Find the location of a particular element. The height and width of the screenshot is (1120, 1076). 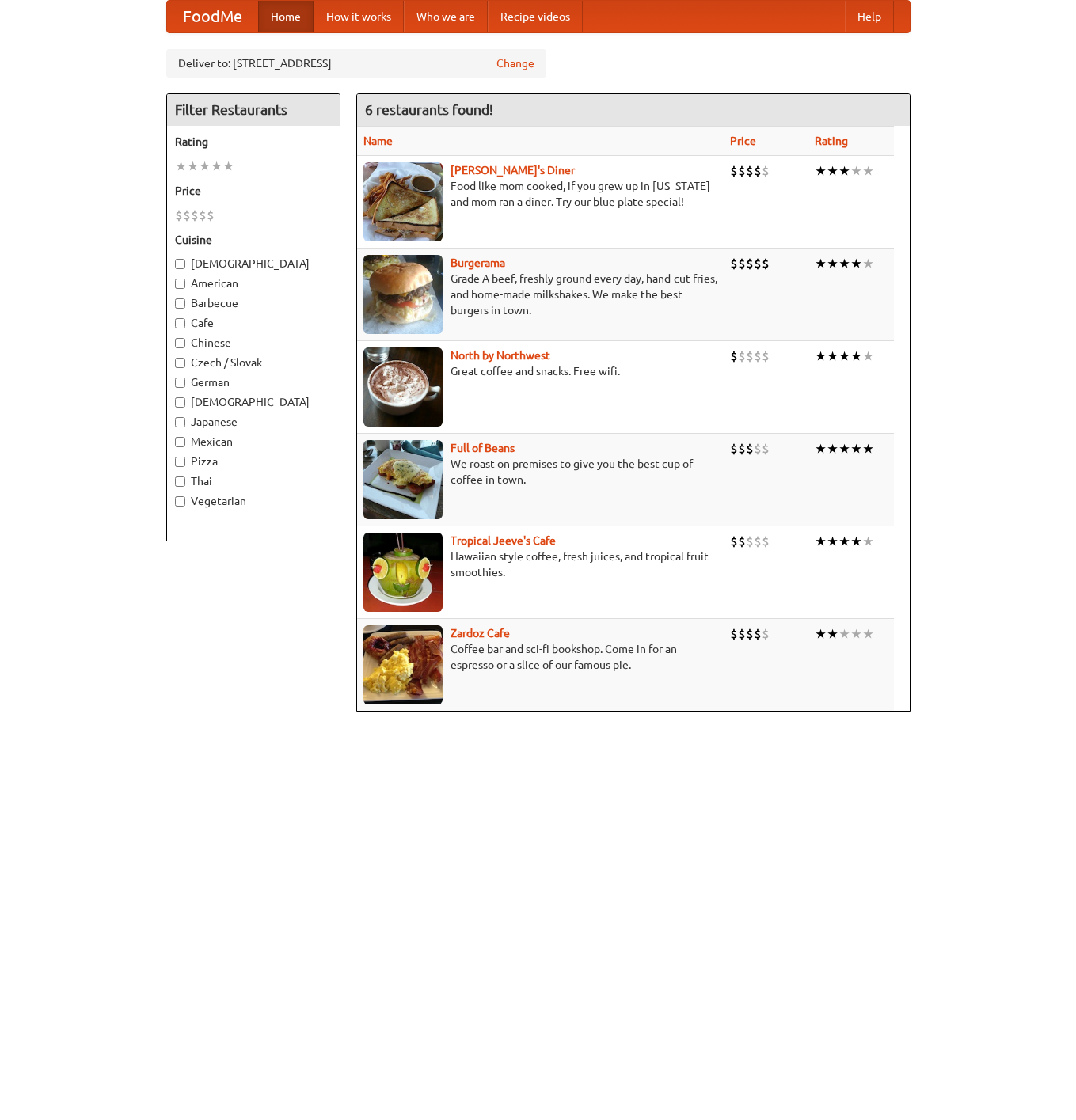

h5: Rating is located at coordinates (253, 142).